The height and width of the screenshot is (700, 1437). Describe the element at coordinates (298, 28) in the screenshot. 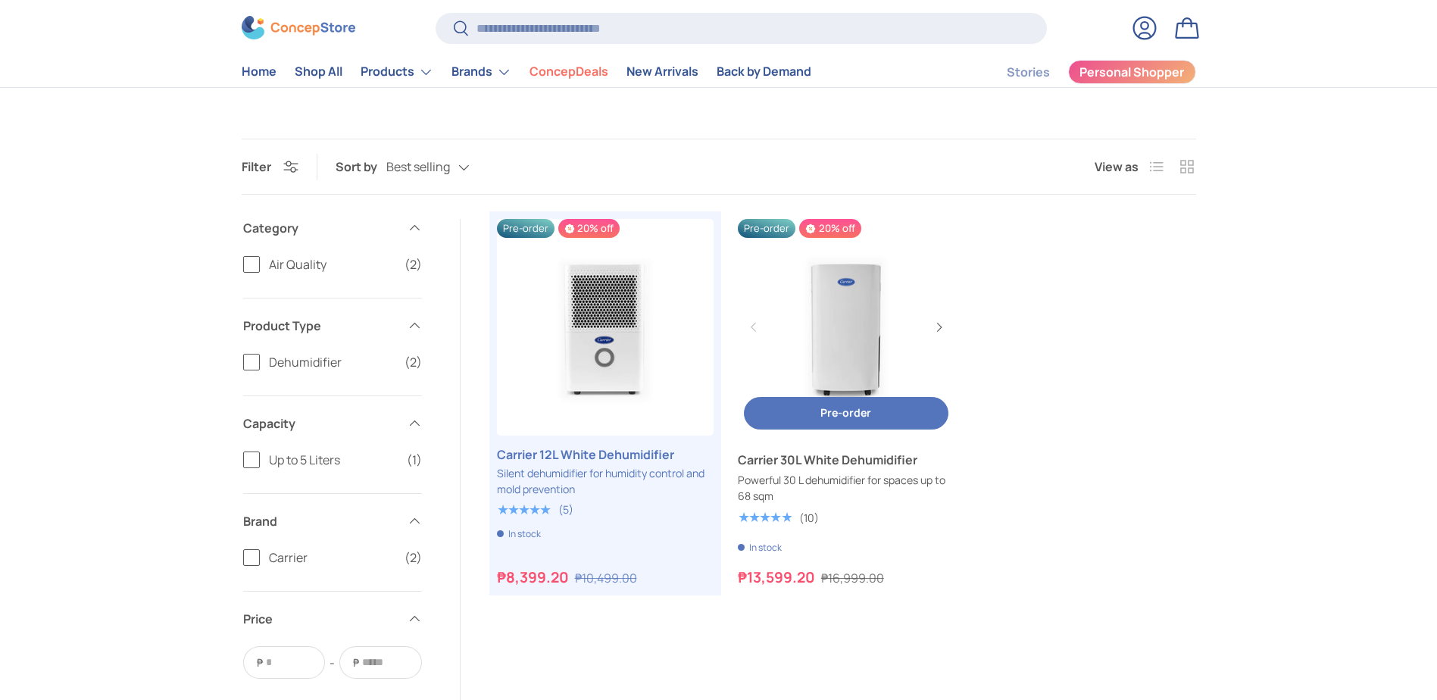

I see `a: ConcepStore` at that location.